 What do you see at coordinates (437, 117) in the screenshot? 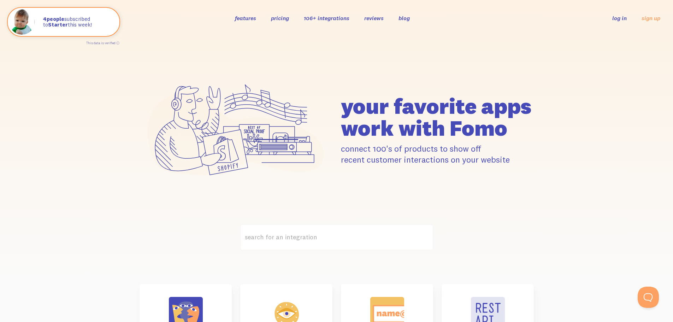
I see `h1: your favorite apps work with Fomo` at bounding box center [437, 117].